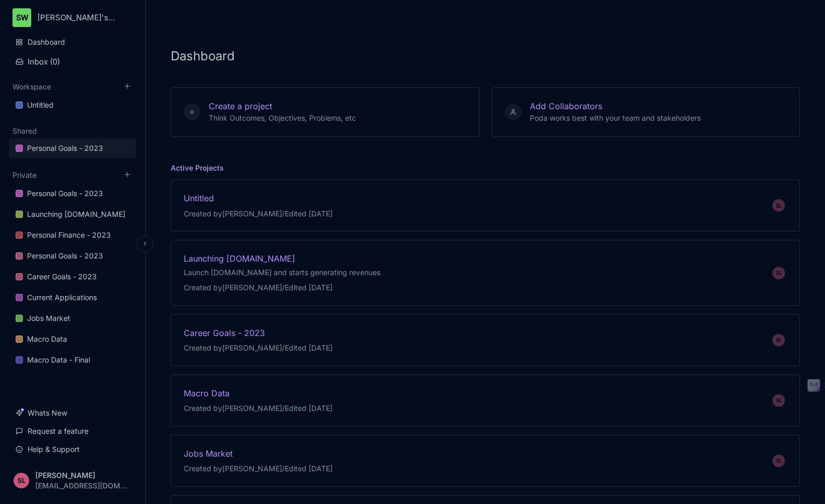 This screenshot has width=825, height=504. What do you see at coordinates (72, 298) in the screenshot?
I see `a: Current Applications` at bounding box center [72, 298].